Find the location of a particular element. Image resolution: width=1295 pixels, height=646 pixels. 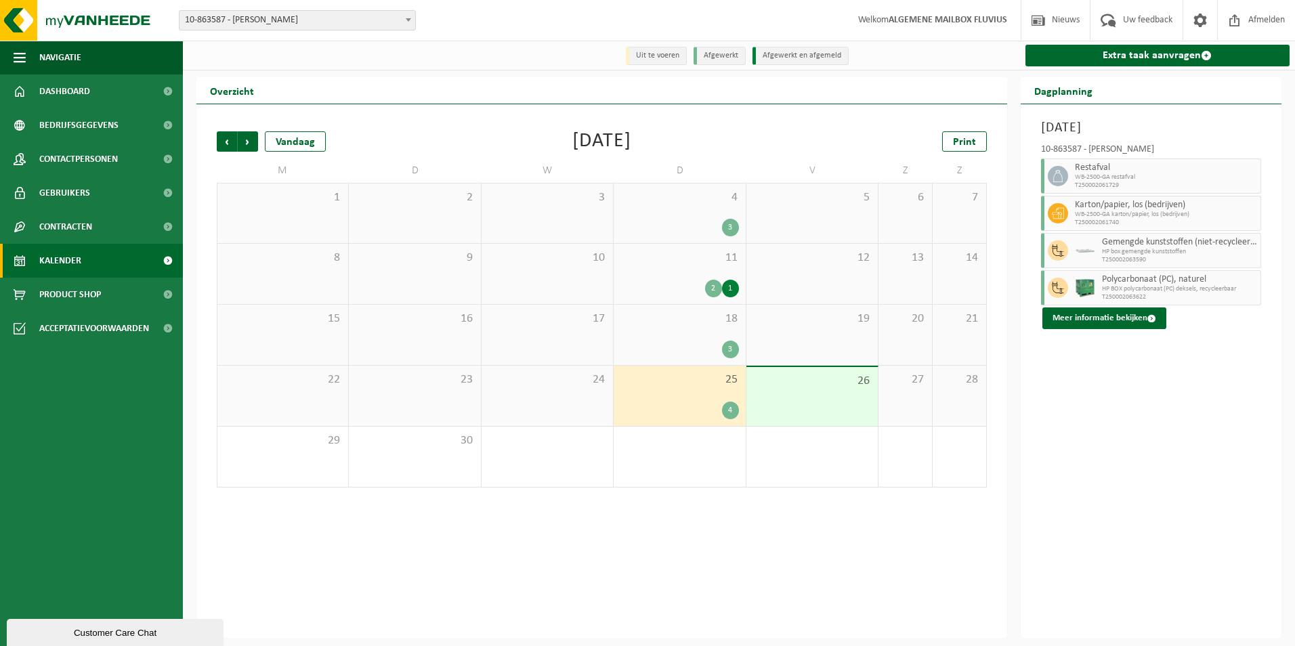

span: Karton/papier, los (bedrijven) is located at coordinates (1167, 205).